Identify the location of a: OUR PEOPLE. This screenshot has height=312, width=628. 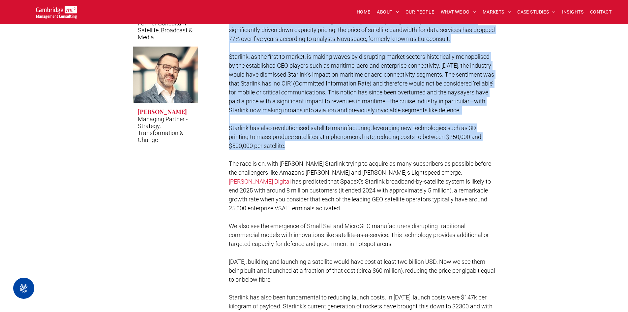
(420, 12).